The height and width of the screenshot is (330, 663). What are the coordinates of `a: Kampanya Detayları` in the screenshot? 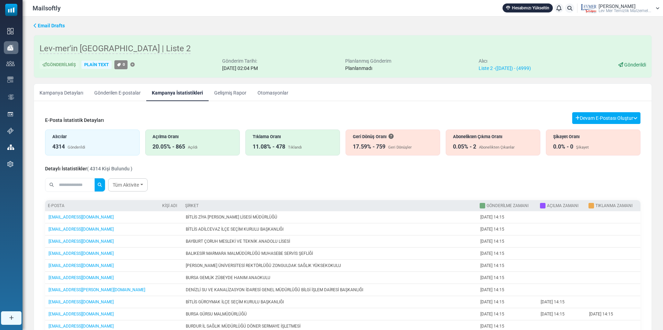 It's located at (61, 92).